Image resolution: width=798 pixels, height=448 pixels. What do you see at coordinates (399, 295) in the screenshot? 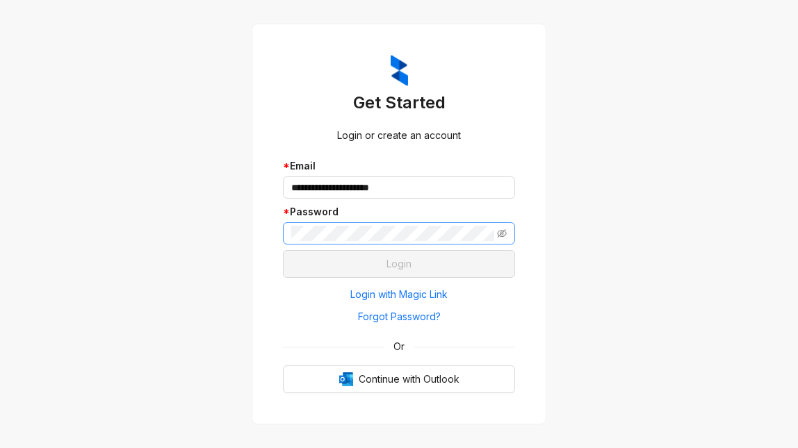
I see `button: Login with Magic Link` at bounding box center [399, 295].